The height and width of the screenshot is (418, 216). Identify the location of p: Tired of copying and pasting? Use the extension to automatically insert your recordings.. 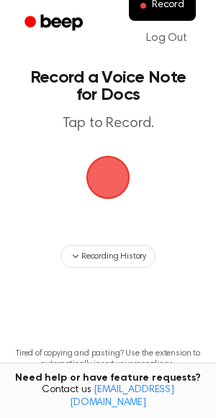
(108, 359).